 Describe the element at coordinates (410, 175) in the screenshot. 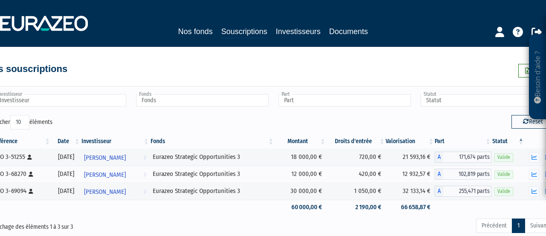

I see `td: 12 932,57 €` at that location.